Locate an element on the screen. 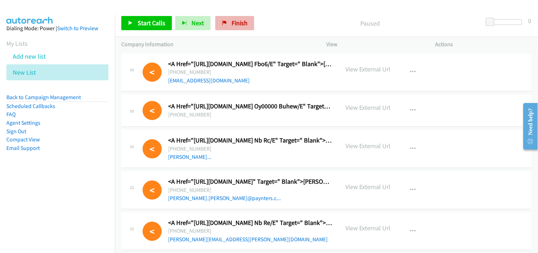  a: Agent Settings is located at coordinates (23, 122).